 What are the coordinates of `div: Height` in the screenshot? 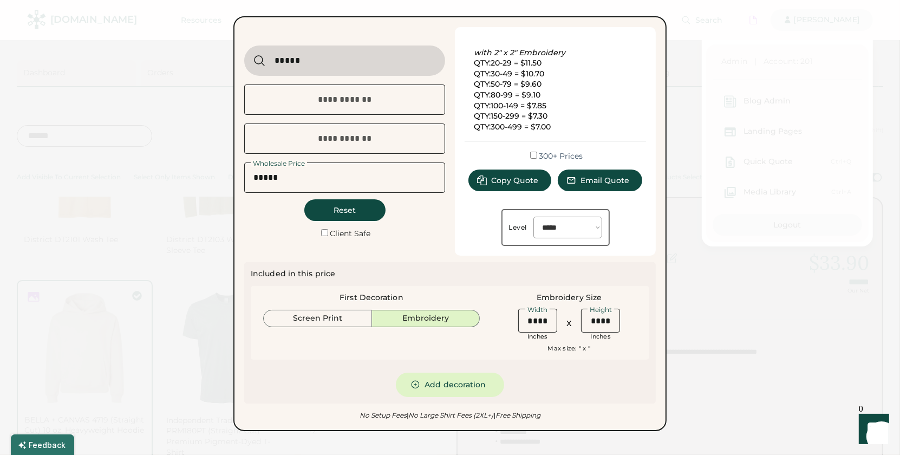 It's located at (600, 310).